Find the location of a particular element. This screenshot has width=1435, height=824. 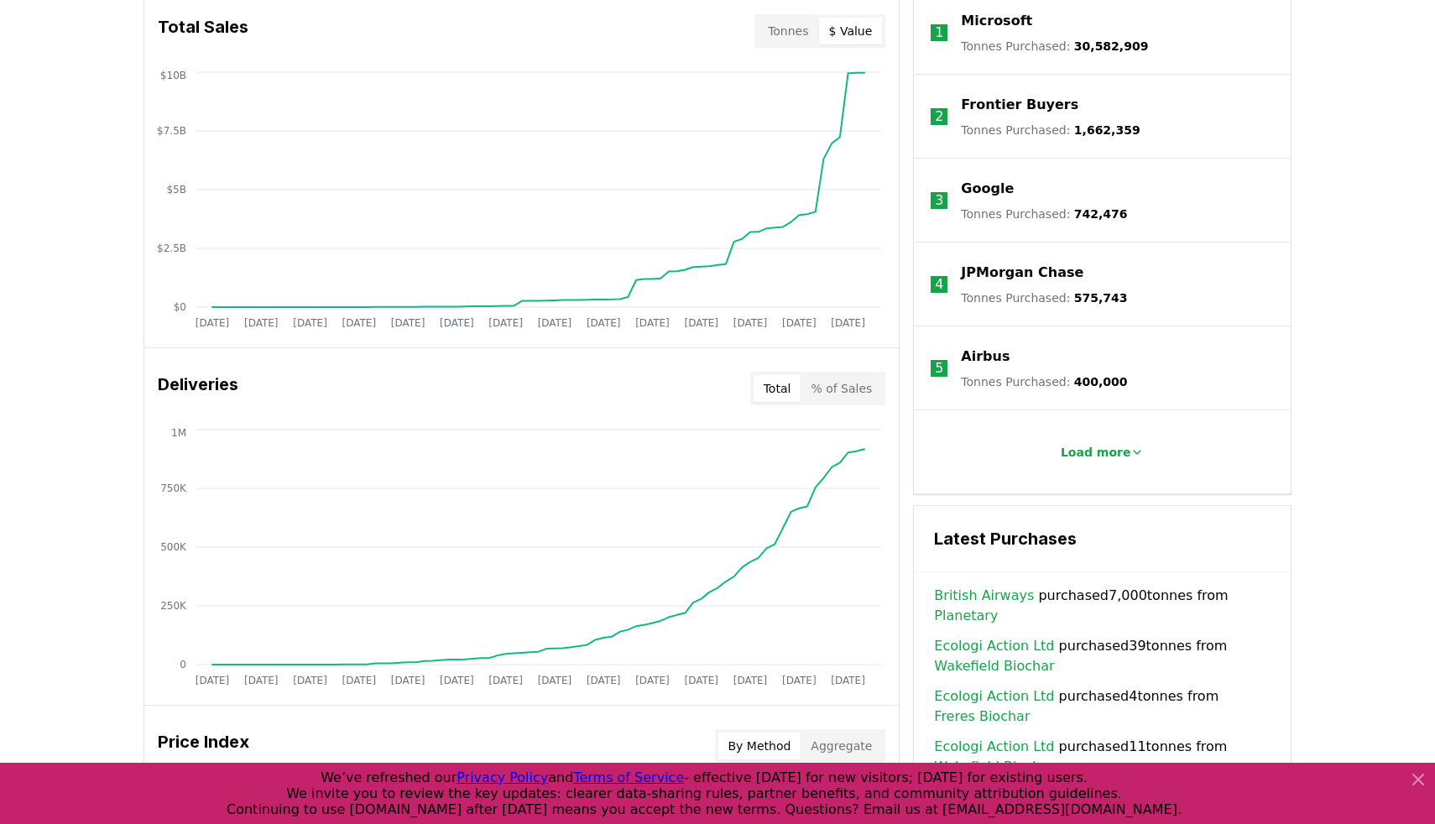

p: Load more is located at coordinates (1096, 452).